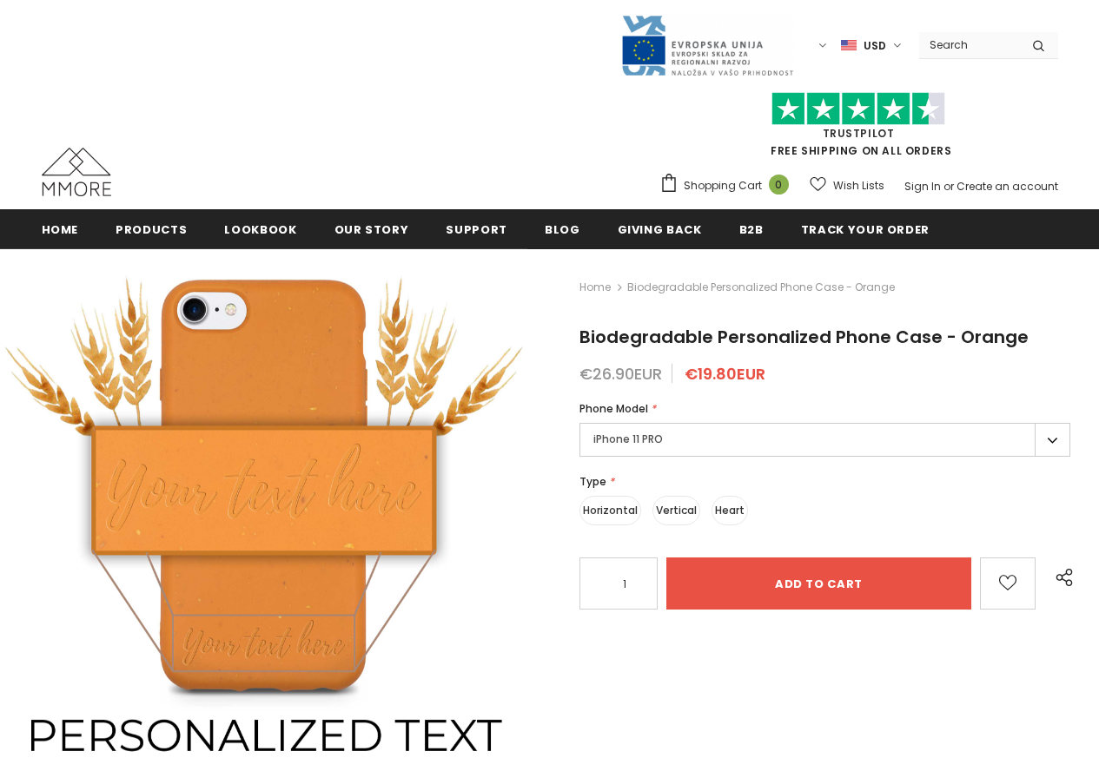  Describe the element at coordinates (858, 129) in the screenshot. I see `span: FREE SHIPPING ON ALL ORDERS` at that location.